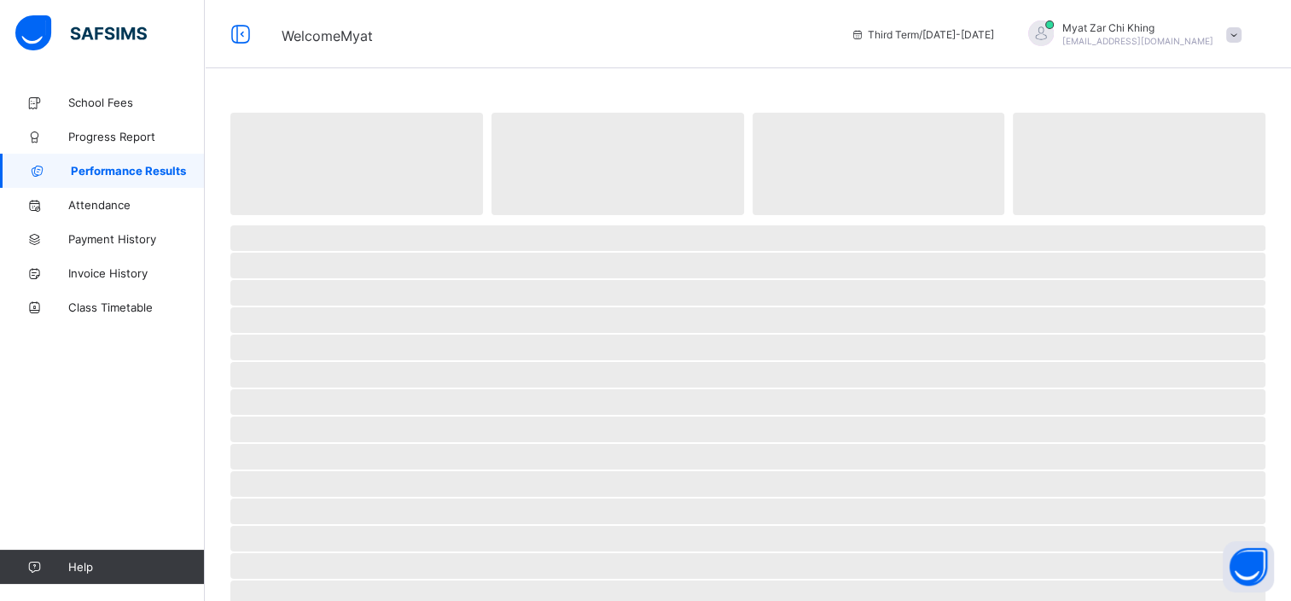 The height and width of the screenshot is (601, 1291). Describe the element at coordinates (1249, 567) in the screenshot. I see `button: Open asap` at that location.